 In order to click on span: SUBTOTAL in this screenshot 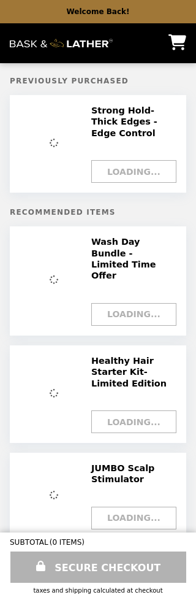, I will do `click(29, 542)`.